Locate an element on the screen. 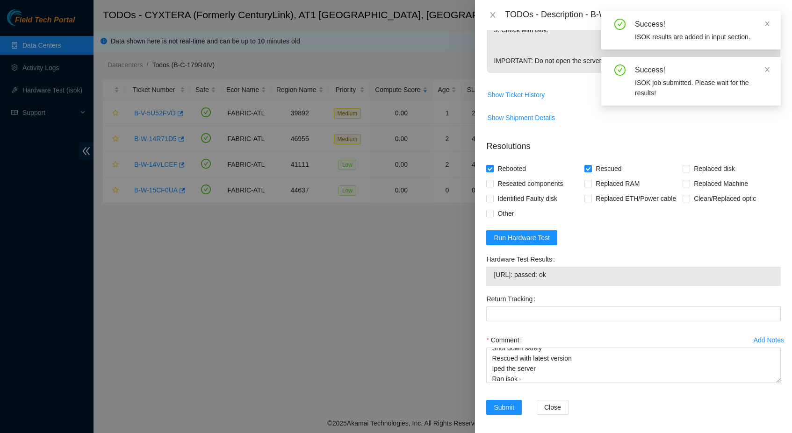  span: Show Ticket History is located at coordinates (515, 95).